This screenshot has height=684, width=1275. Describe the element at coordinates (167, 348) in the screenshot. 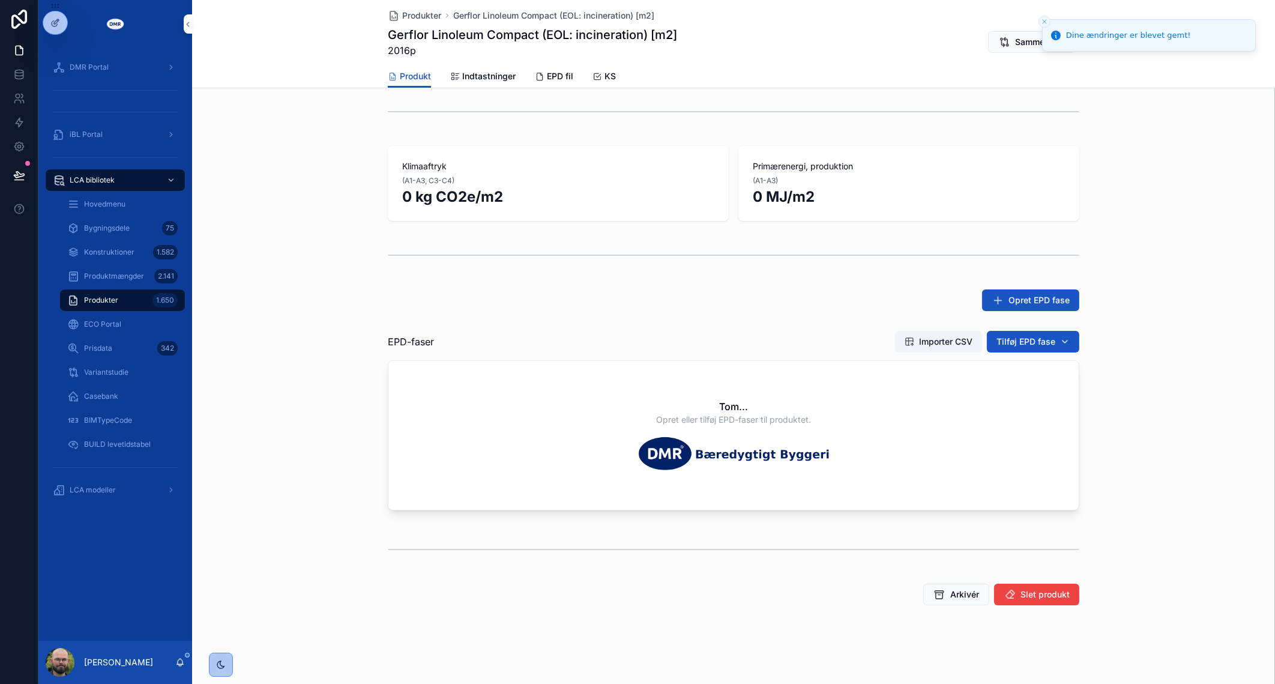

I see `div: 342` at that location.